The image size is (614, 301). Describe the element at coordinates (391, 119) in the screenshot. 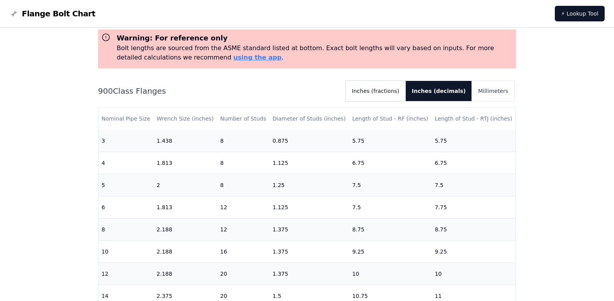

I see `th: Length of Stud - RF (inches)` at that location.